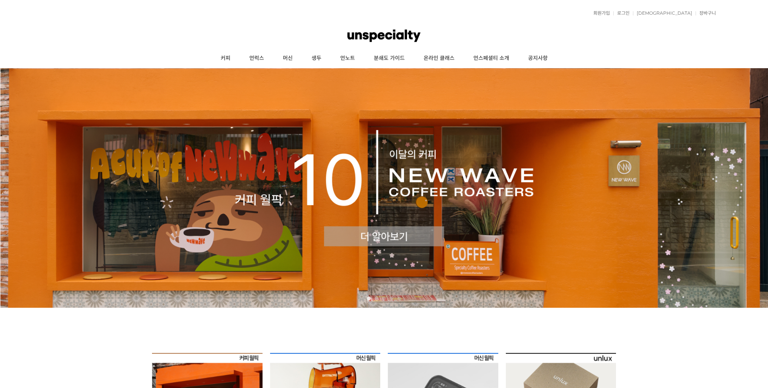 This screenshot has height=388, width=768. Describe the element at coordinates (288, 58) in the screenshot. I see `a: 머신` at that location.